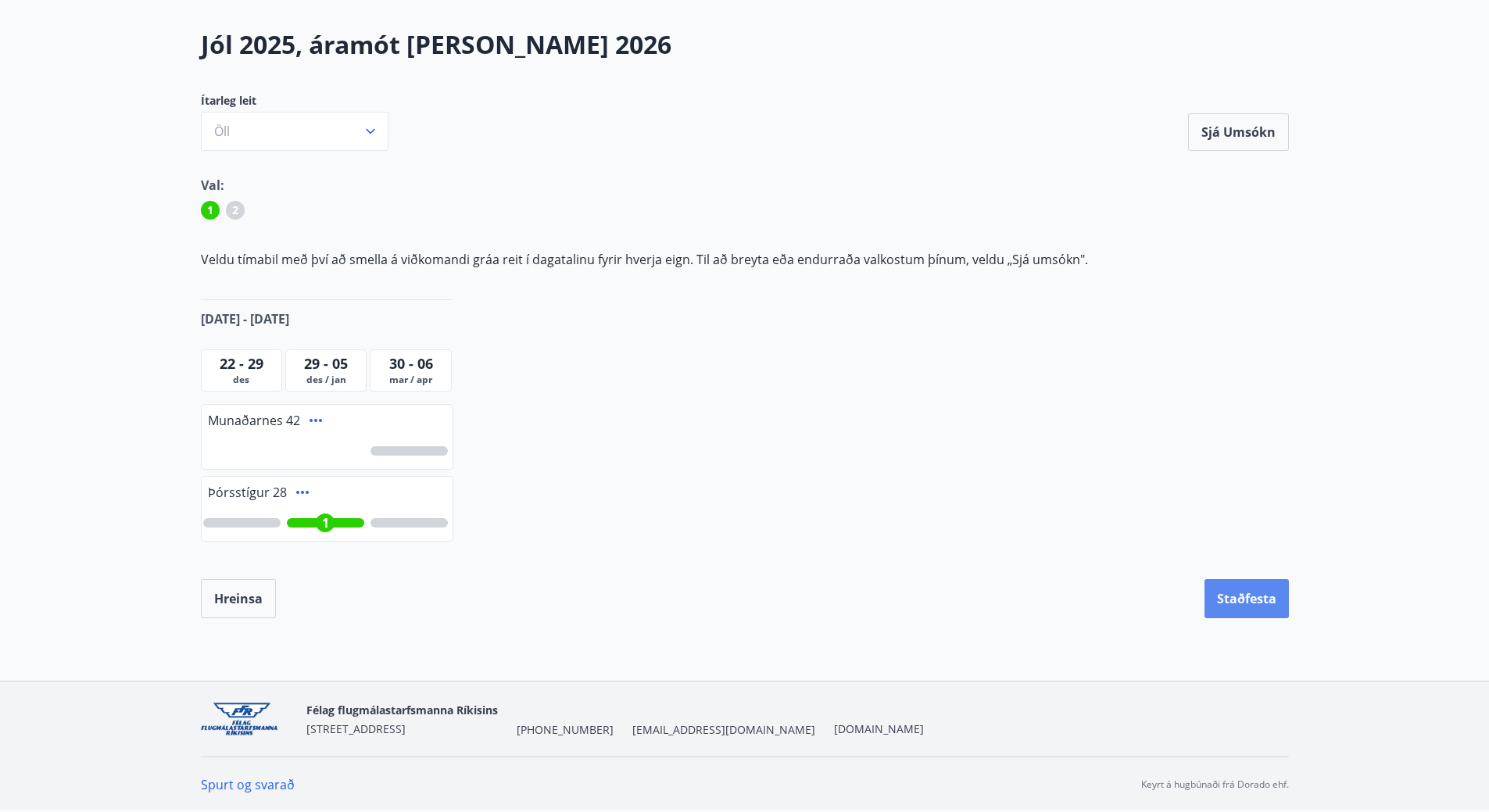 This screenshot has height=812, width=1489. Describe the element at coordinates (1215, 784) in the screenshot. I see `p: Keyrt á hugbúnaði frá Dorado ehf.` at that location.